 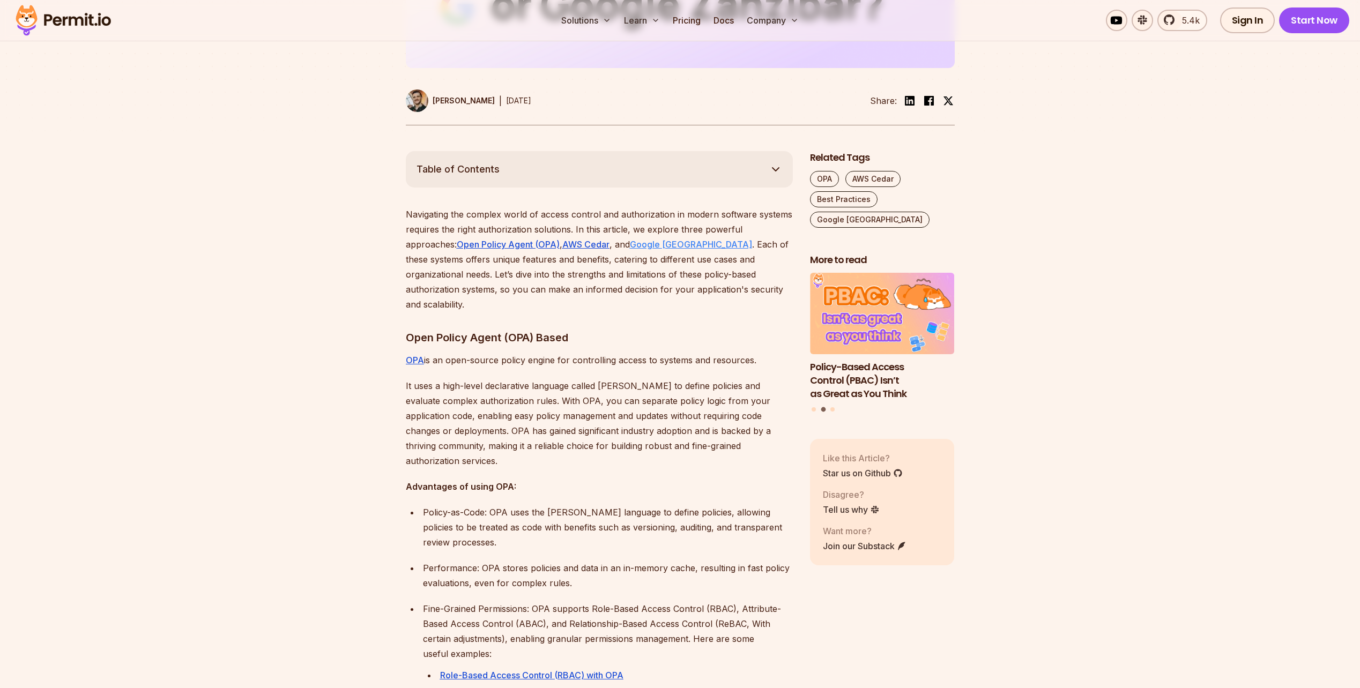 I want to click on button: facebook, so click(x=929, y=101).